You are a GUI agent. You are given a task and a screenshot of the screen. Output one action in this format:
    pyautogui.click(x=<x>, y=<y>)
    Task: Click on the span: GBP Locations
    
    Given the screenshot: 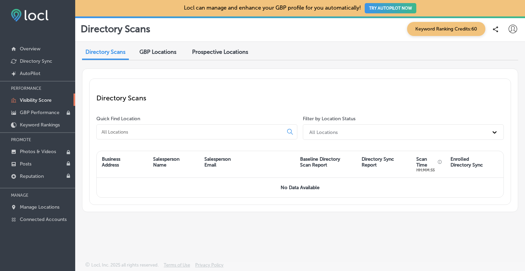 What is the action you would take?
    pyautogui.click(x=158, y=52)
    